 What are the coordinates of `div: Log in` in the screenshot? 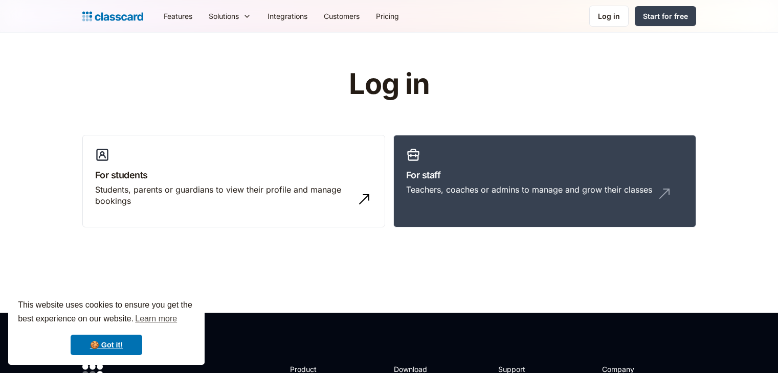 It's located at (608, 16).